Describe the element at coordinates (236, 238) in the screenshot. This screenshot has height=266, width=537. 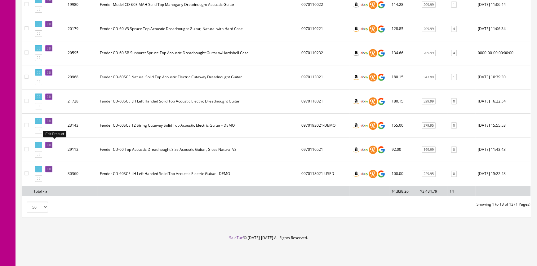
I see `a: SaleTurf` at that location.